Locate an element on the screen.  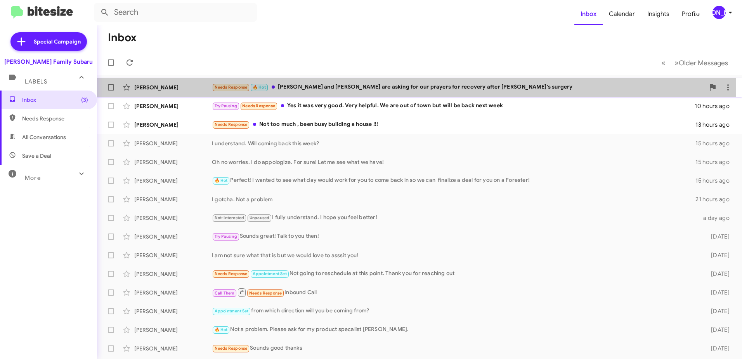
a: Inbox is located at coordinates (588, 14).